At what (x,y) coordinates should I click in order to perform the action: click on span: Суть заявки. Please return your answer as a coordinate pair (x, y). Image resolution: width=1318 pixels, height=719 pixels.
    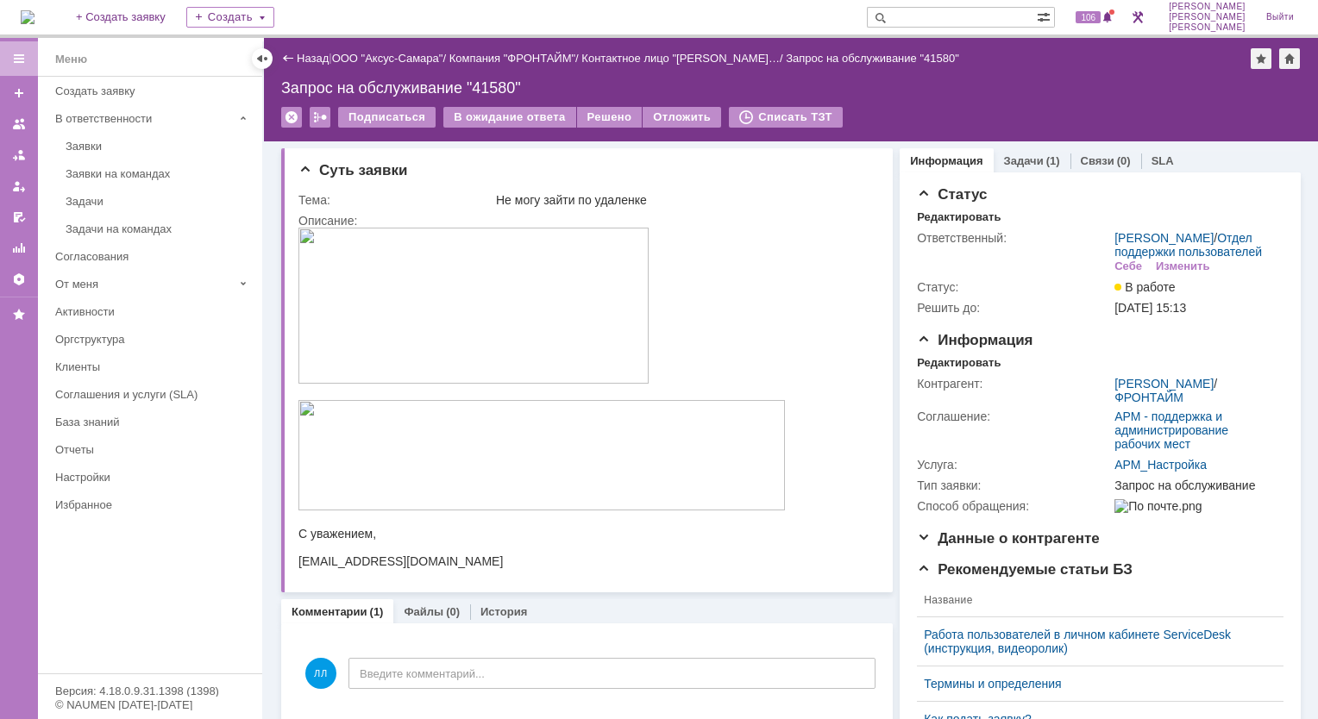
    Looking at the image, I should click on (353, 170).